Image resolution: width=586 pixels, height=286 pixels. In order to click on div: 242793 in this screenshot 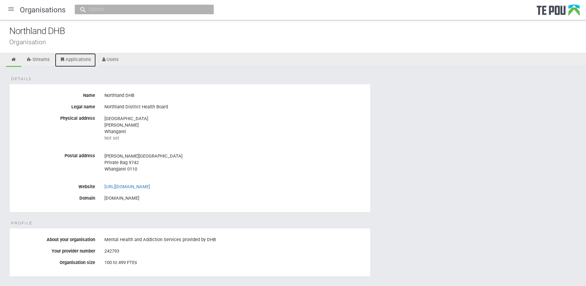, I will do `click(235, 251)`.